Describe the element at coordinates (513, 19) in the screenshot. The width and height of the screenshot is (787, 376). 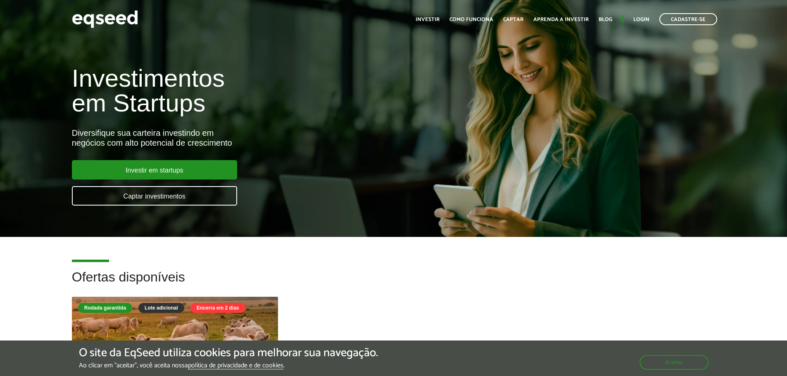
I see `a: Captar` at that location.